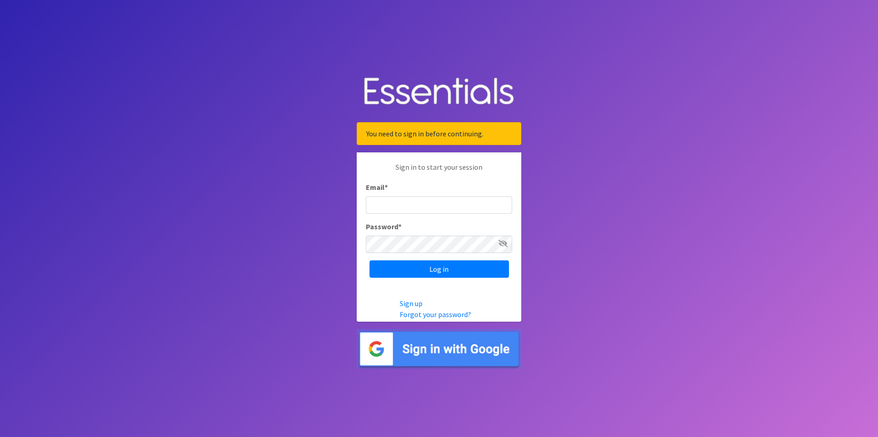  I want to click on p: Sign in to start your session, so click(439, 172).